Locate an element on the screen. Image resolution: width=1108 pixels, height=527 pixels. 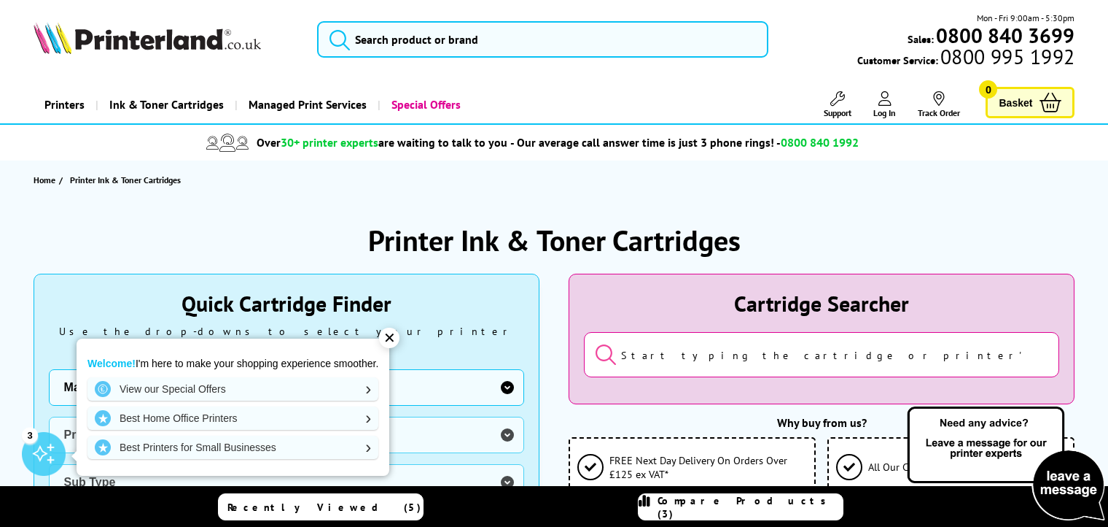
a: Track Order is located at coordinates (939, 104).